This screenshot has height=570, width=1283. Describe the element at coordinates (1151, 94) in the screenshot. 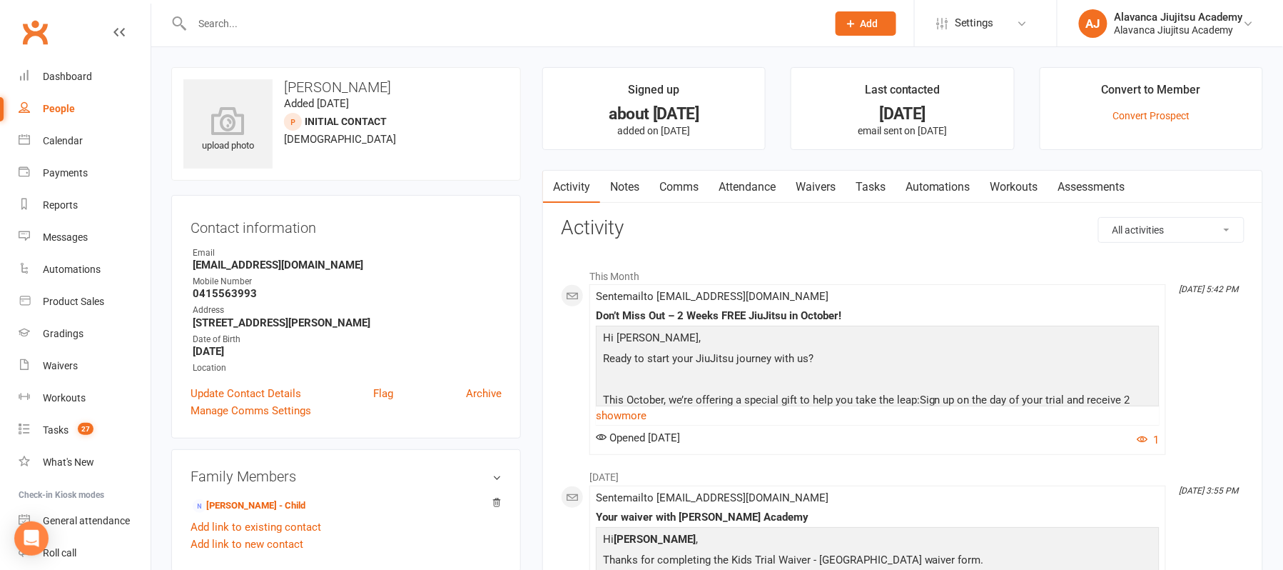

I see `div: Convert to Member` at that location.